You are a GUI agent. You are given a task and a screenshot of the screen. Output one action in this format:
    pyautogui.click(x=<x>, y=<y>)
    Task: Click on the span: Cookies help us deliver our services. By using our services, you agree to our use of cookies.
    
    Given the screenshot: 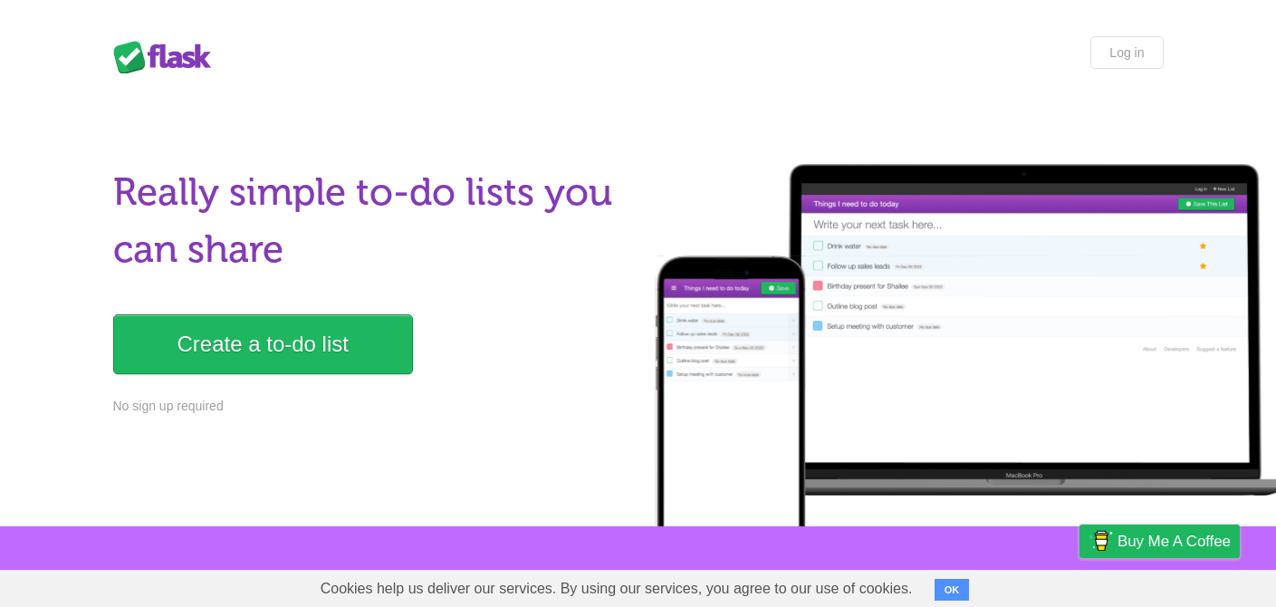 What is the action you would take?
    pyautogui.click(x=617, y=588)
    